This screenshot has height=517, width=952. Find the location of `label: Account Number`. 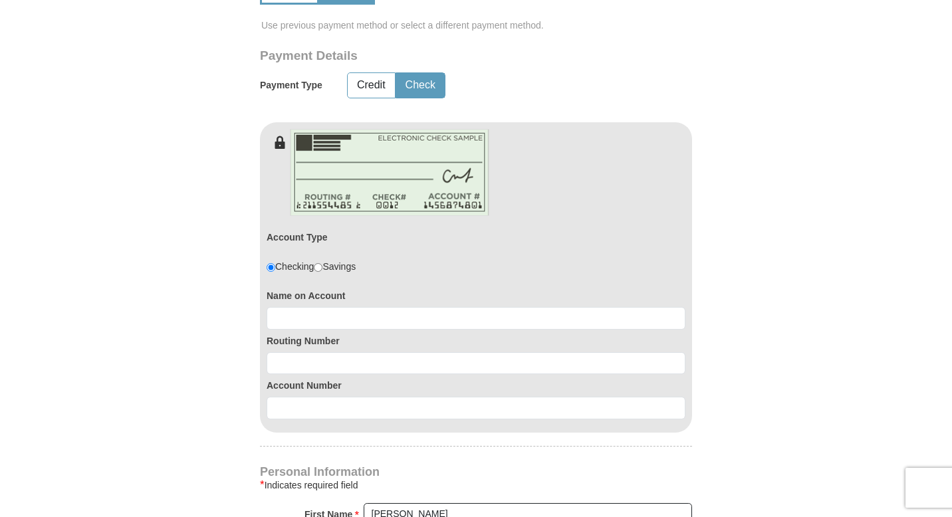

label: Account Number is located at coordinates (476, 385).